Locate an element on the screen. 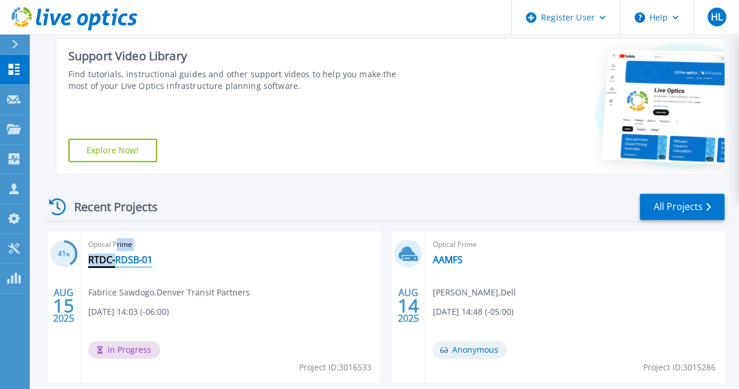 The height and width of the screenshot is (389, 739). div: Support Video Library is located at coordinates (242, 56).